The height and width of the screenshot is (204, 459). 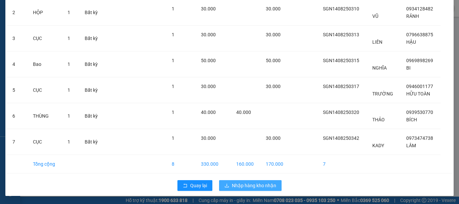 I want to click on td: 330.000, so click(x=213, y=164).